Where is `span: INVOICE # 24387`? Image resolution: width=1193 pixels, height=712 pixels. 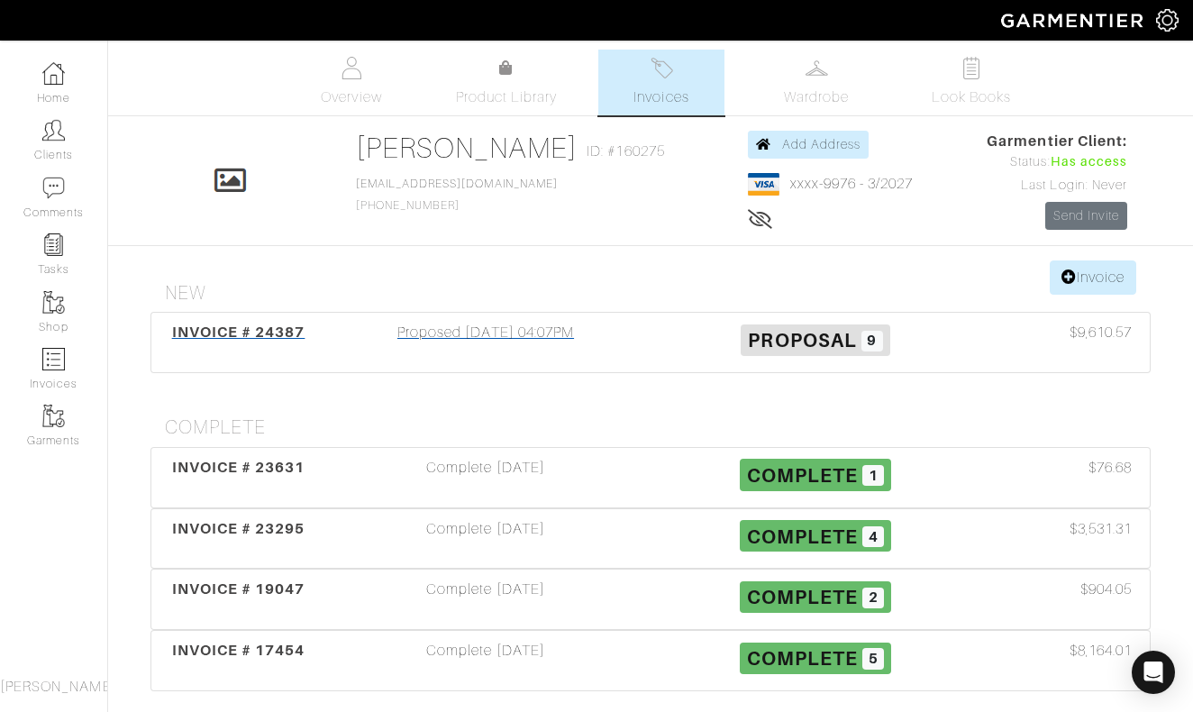
span: INVOICE # 24387 is located at coordinates (239, 332).